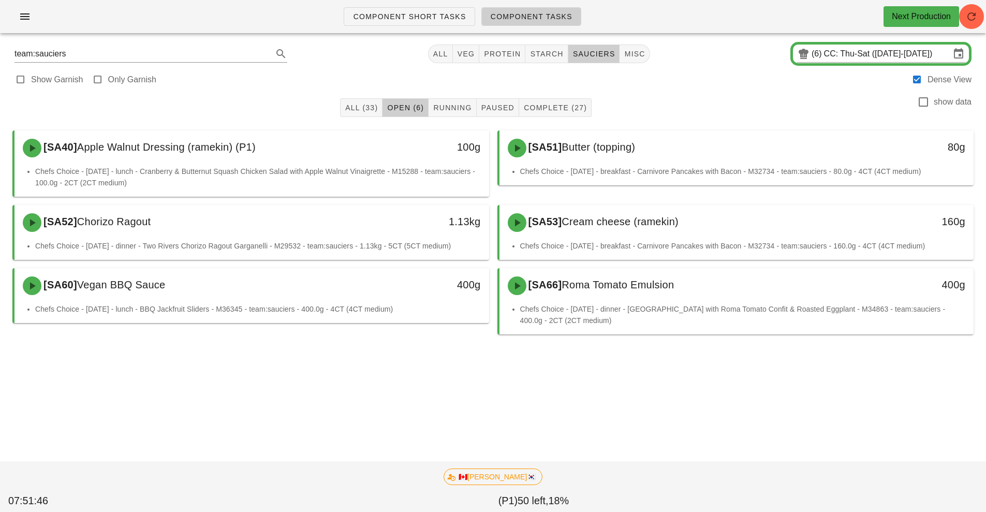 This screenshot has width=986, height=512. Describe the element at coordinates (114, 221) in the screenshot. I see `span: Chorizo Ragout` at that location.